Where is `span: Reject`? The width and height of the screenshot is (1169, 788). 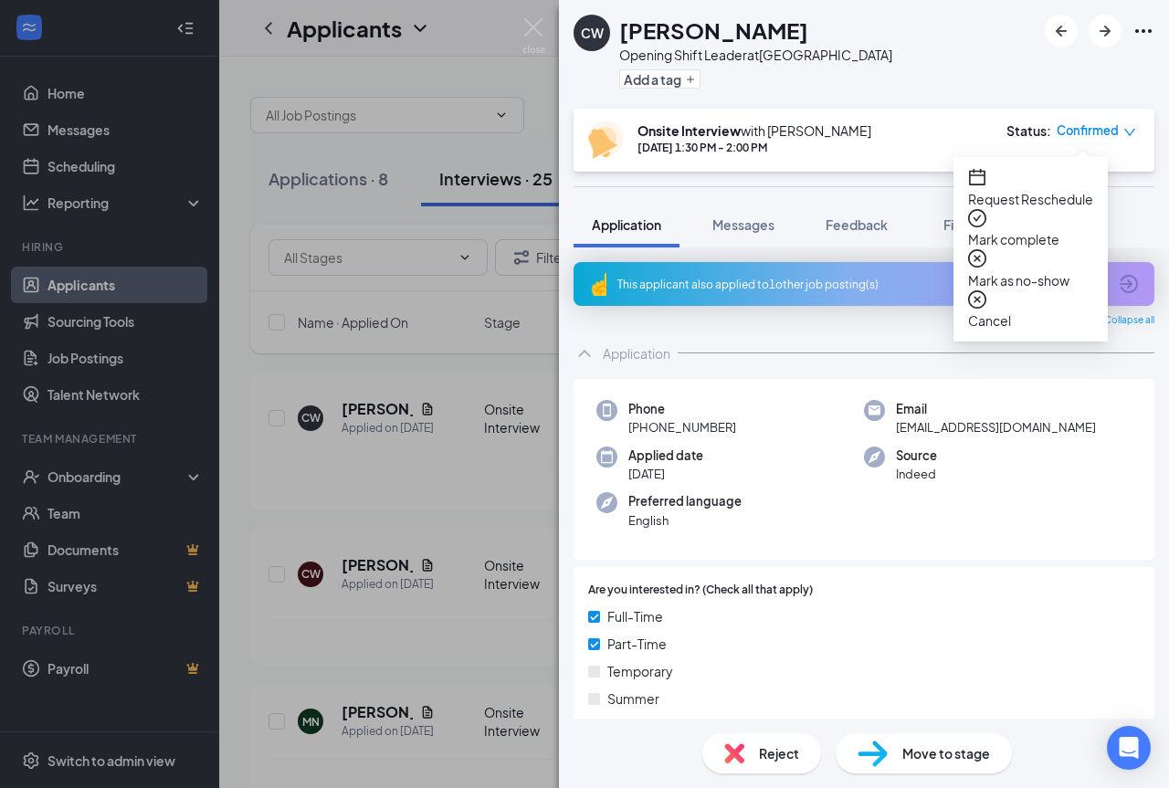 span: Reject is located at coordinates (779, 754).